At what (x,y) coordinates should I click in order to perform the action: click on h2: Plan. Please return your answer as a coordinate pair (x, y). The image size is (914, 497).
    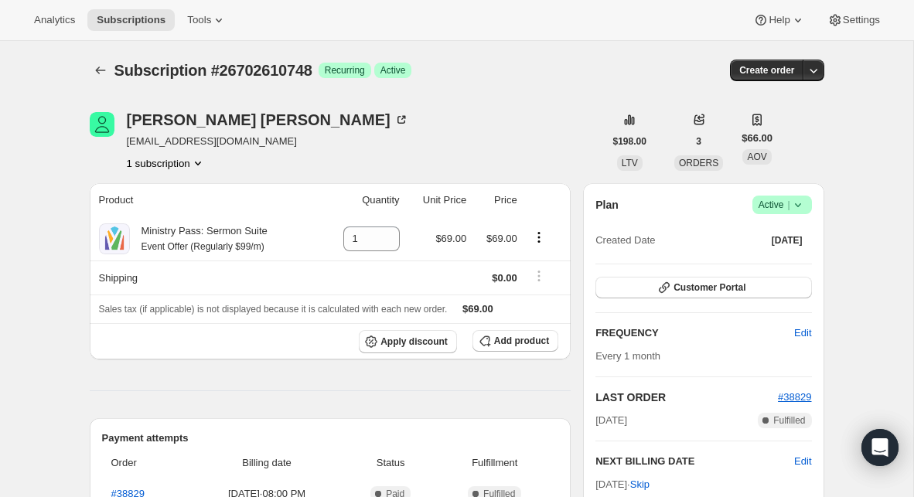
    Looking at the image, I should click on (607, 205).